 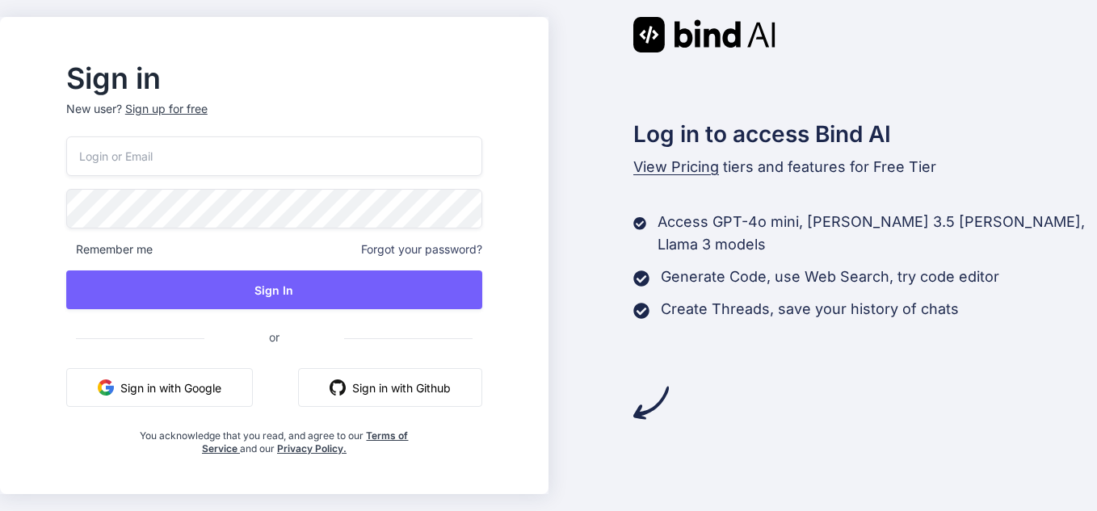 What do you see at coordinates (422, 250) in the screenshot?
I see `span: Forgot your password?` at bounding box center [422, 250].